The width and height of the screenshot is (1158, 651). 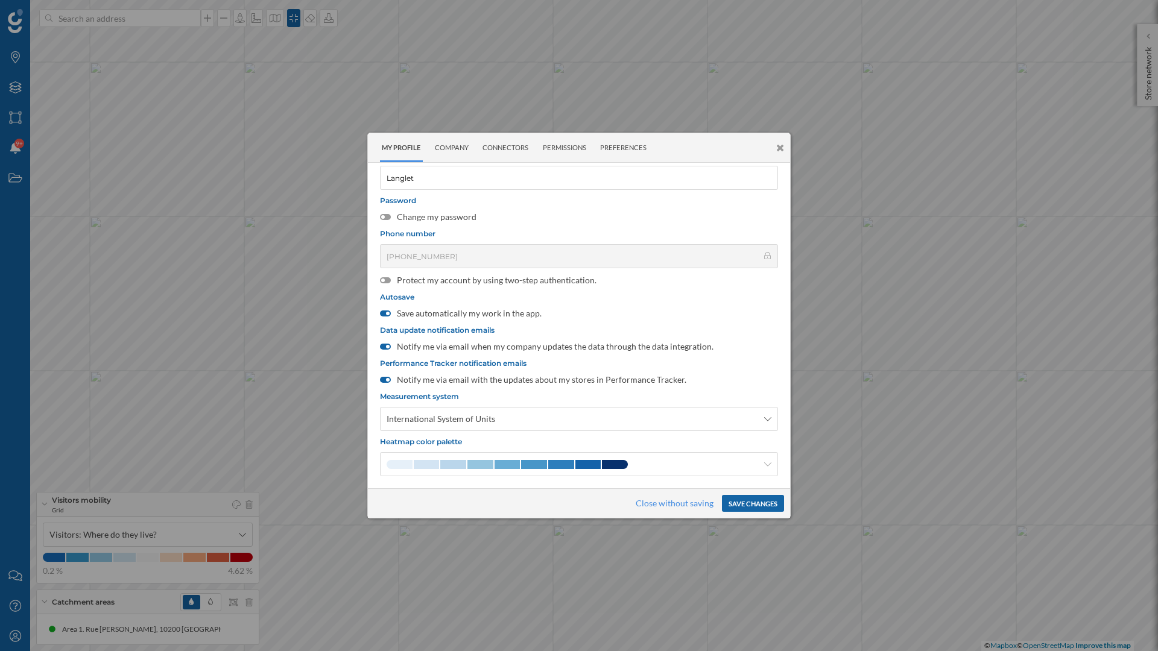 What do you see at coordinates (579, 314) in the screenshot?
I see `label: Save automatically my work in the app.` at bounding box center [579, 314].